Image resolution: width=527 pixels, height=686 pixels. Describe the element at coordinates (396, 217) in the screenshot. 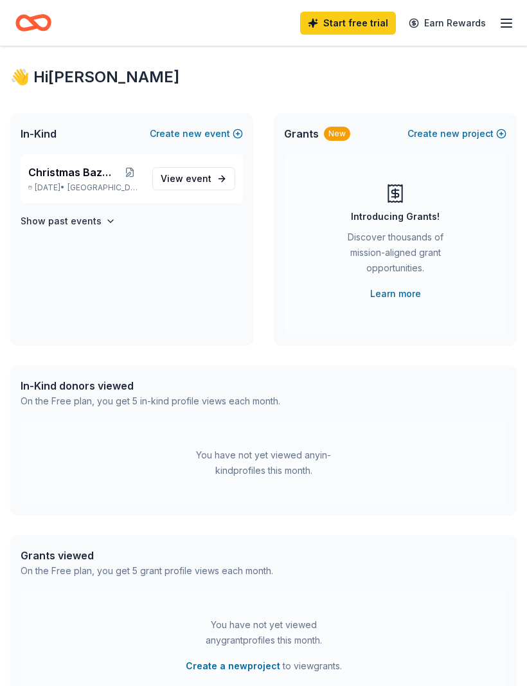

I see `div: Introducing Grants!` at that location.